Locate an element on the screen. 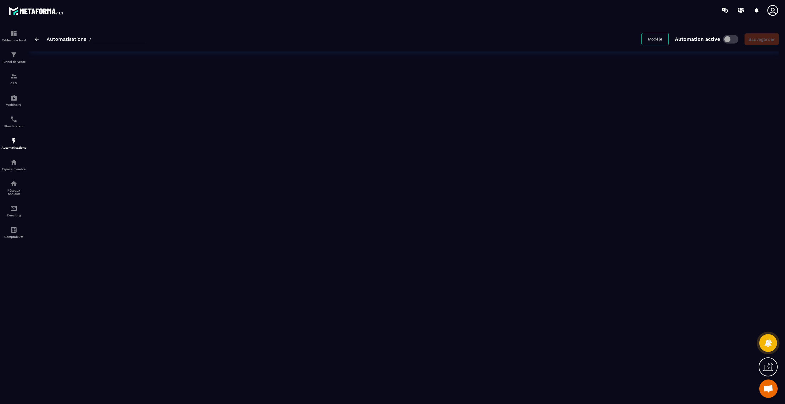 This screenshot has width=785, height=404. a: formationformationCRM is located at coordinates (14, 79).